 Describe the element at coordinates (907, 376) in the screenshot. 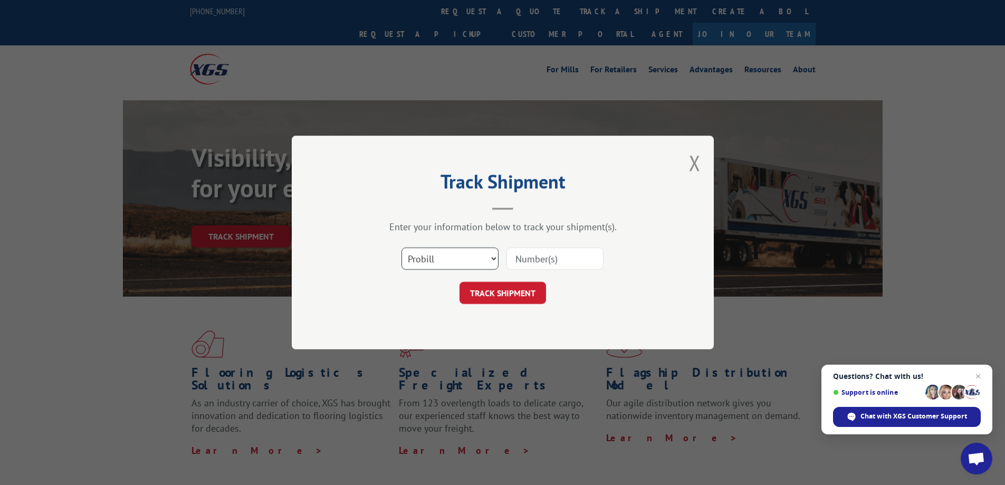

I see `span: Questions? Chat with us!` at that location.